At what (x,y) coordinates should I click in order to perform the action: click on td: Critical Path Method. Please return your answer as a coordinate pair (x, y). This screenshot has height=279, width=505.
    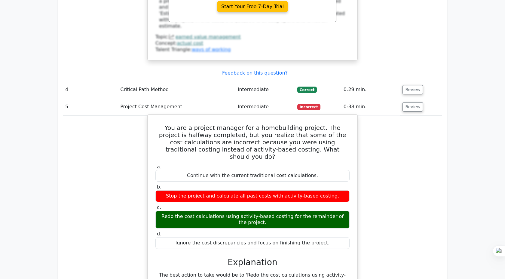
    Looking at the image, I should click on (176, 90).